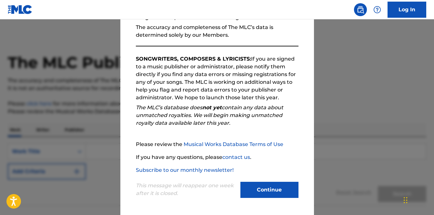  What do you see at coordinates (236, 157) in the screenshot?
I see `a: contact us` at bounding box center [236, 157].